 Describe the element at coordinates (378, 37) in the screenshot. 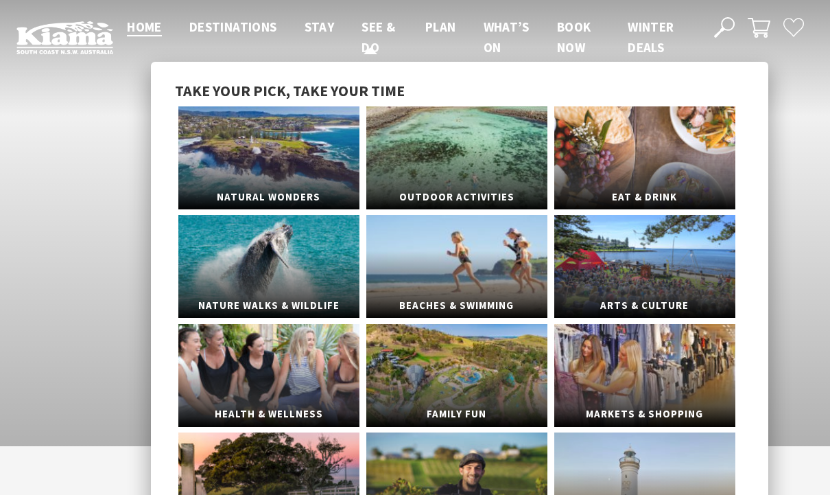

I see `span: See & Do` at that location.